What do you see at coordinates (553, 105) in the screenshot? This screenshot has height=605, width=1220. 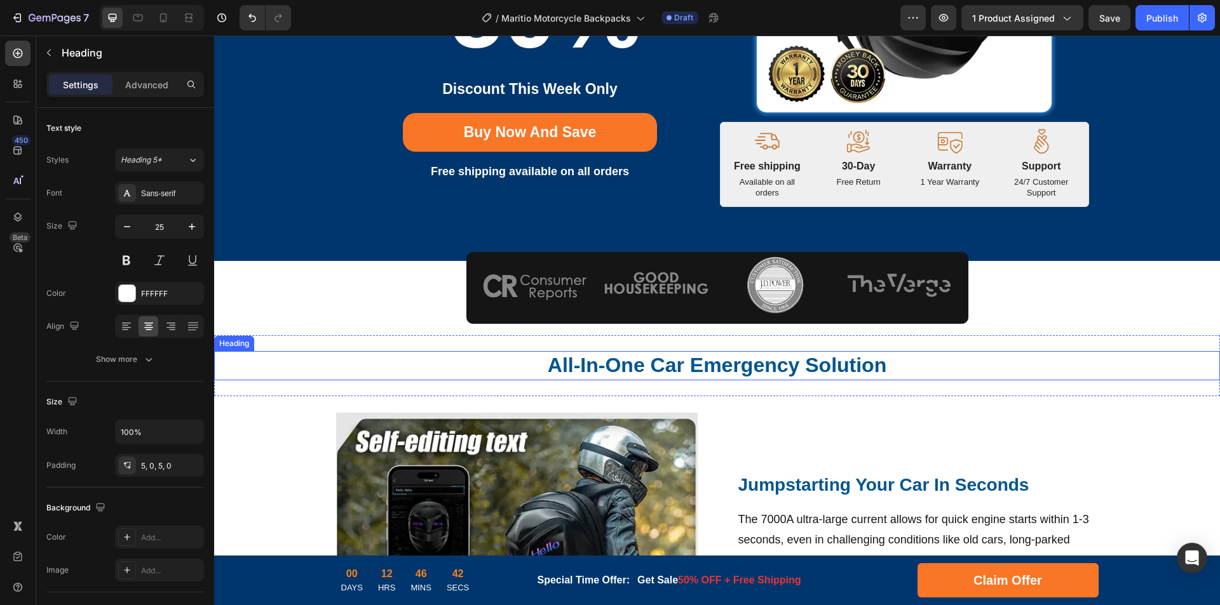 I see `img: gempages_575532260401349194-8c2f267d-986c-4b3a-ae01-11b6def1f19f.svg` at bounding box center [553, 105].